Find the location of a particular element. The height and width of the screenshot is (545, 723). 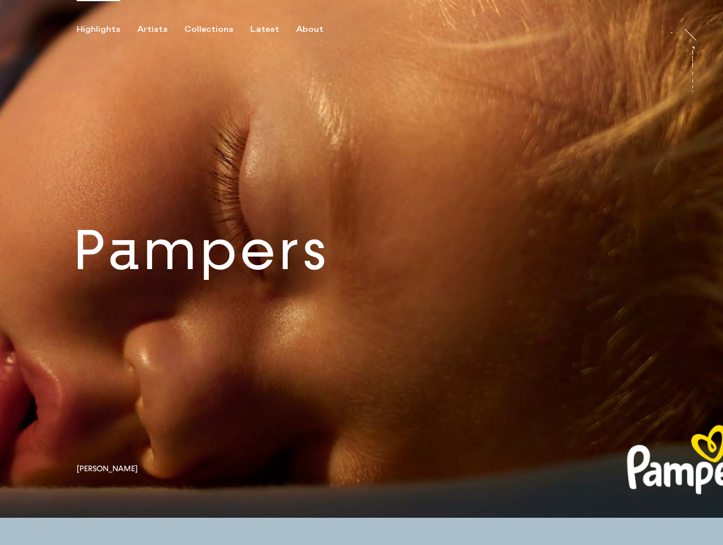

div: At is located at coordinates (674, 36).